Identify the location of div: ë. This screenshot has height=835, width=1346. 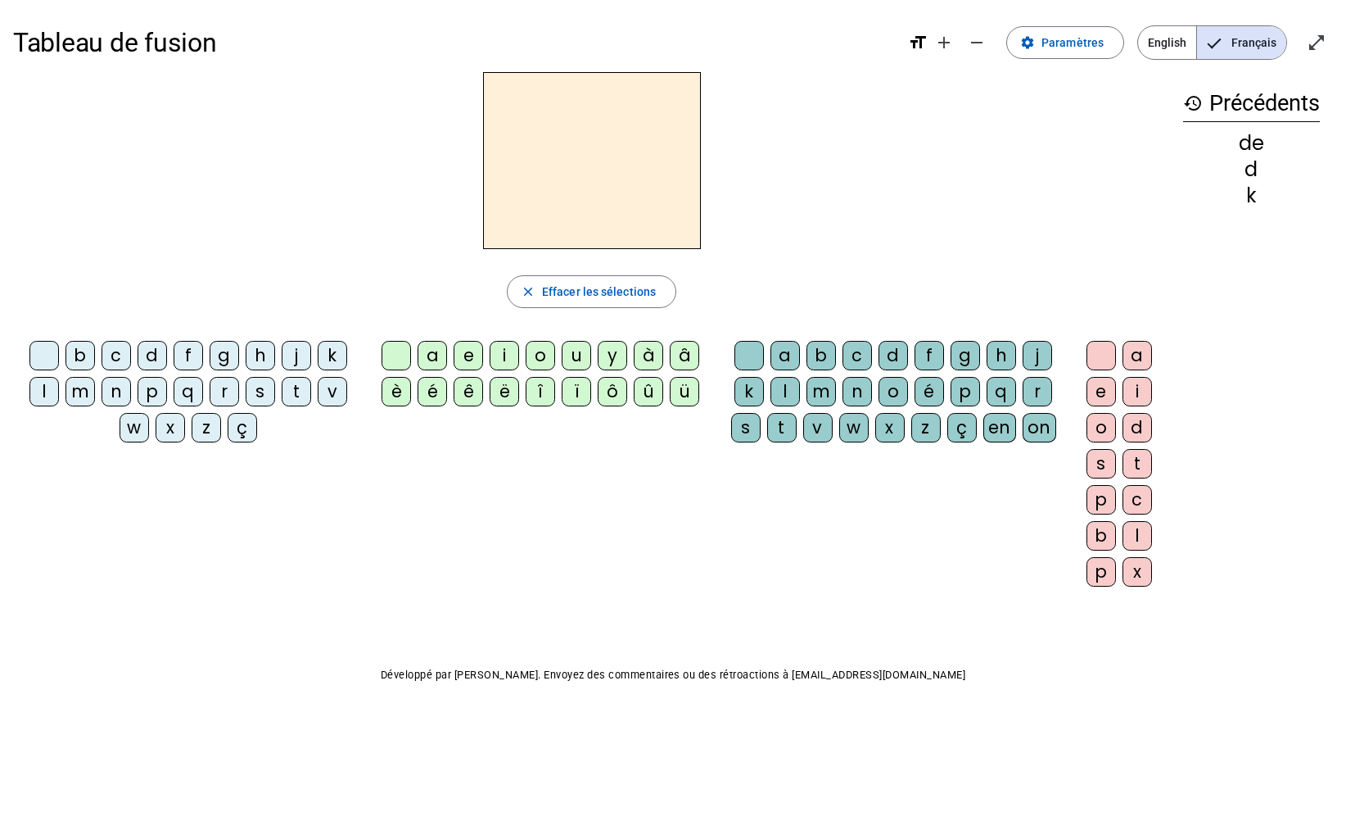
(504, 391).